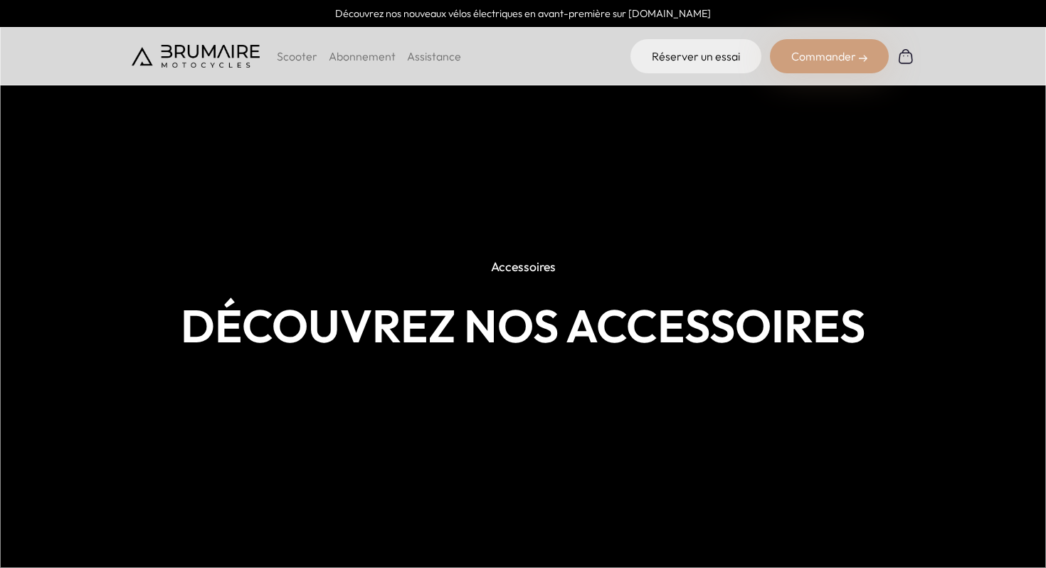  I want to click on a: Abonnement, so click(362, 56).